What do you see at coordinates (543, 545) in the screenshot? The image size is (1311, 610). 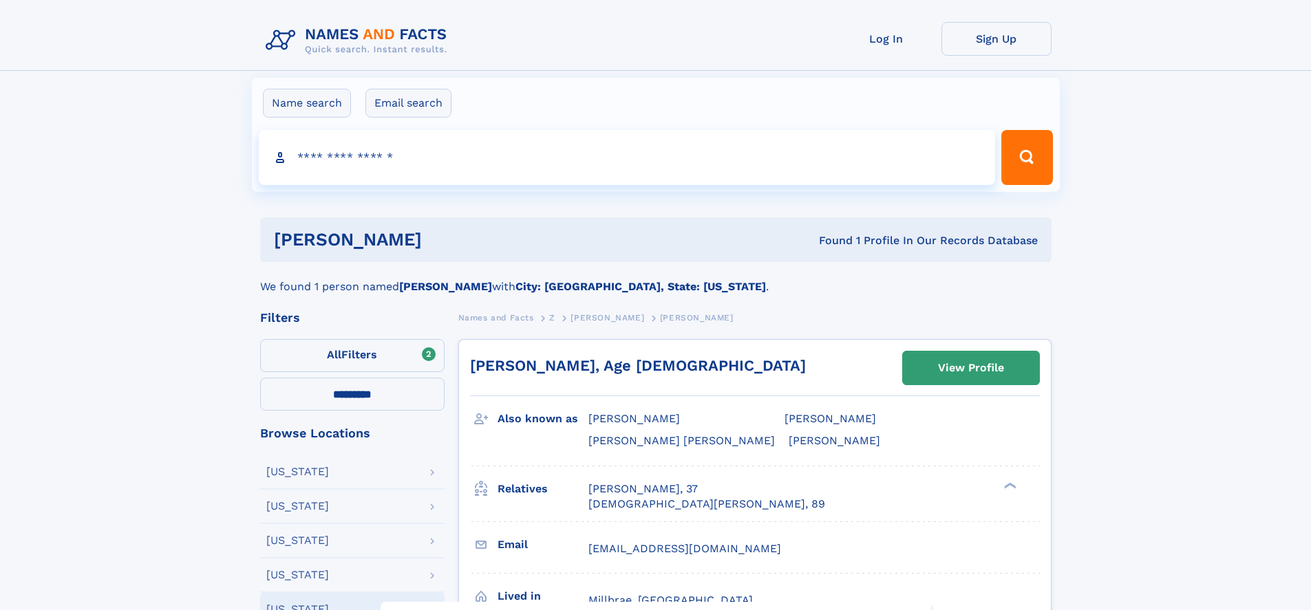 I see `h3: Email` at bounding box center [543, 545].